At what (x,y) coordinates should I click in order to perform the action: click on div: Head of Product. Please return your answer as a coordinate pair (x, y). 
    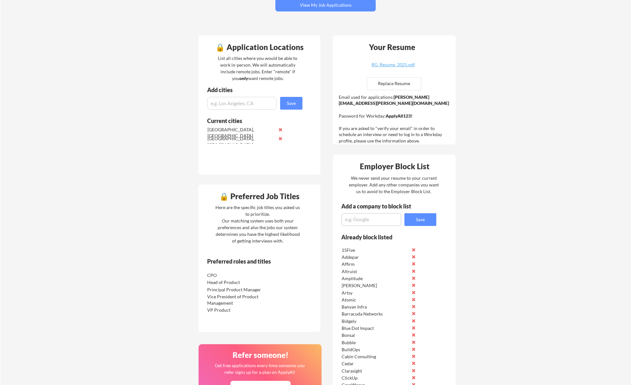
    Looking at the image, I should click on (241, 282).